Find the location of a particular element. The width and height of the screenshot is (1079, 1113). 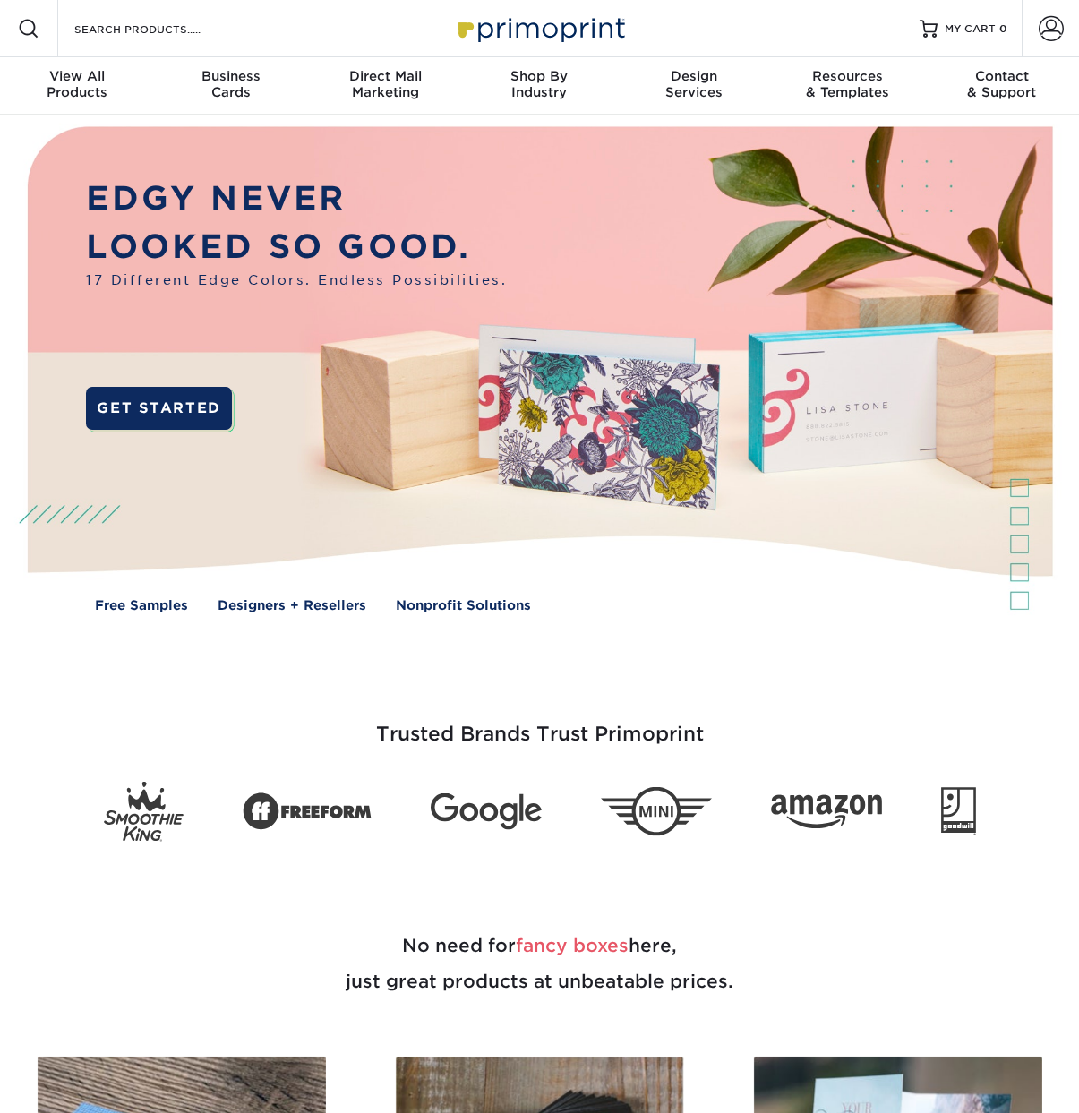

a: Shop ByIndustry is located at coordinates (539, 86).